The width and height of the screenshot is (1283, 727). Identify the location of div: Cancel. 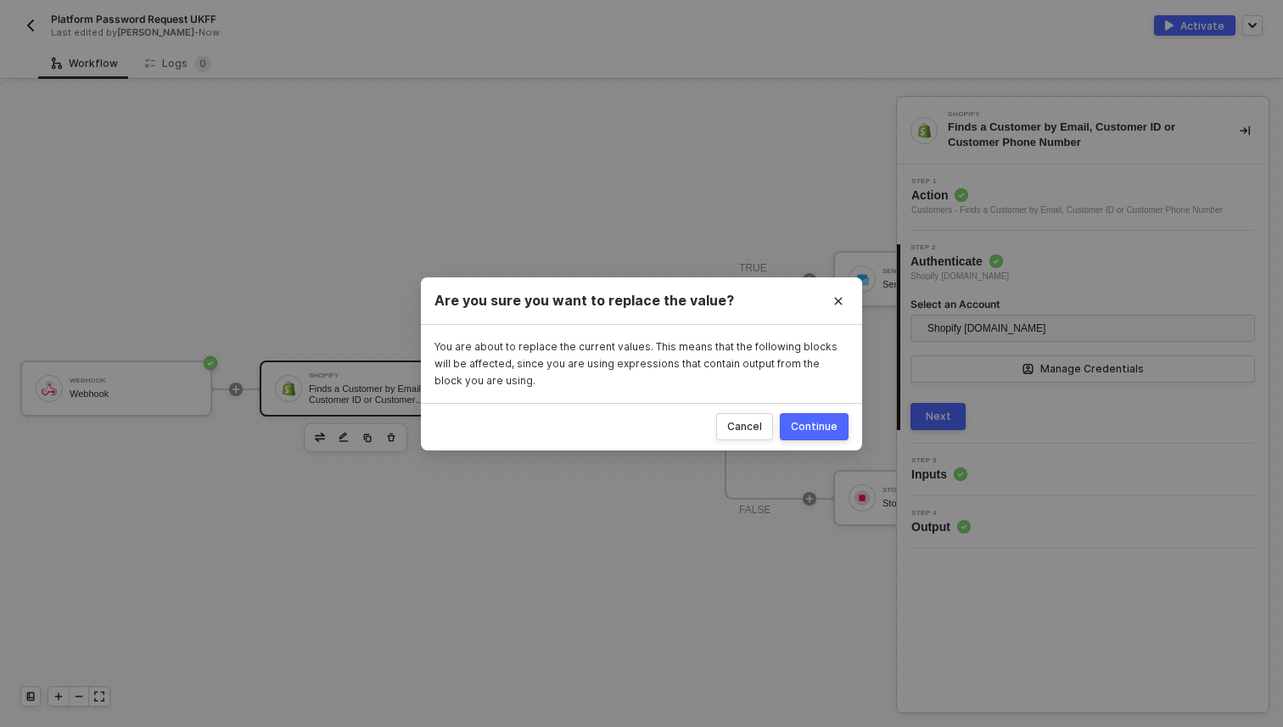
(744, 427).